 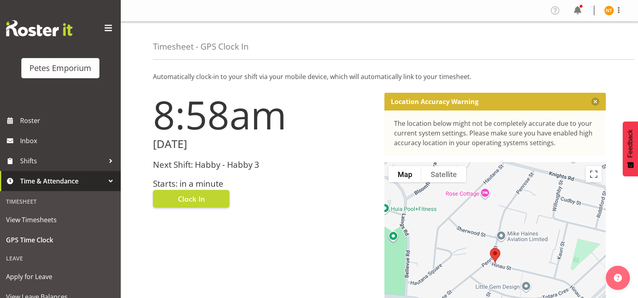 I want to click on span: Time & Attendance, so click(x=62, y=181).